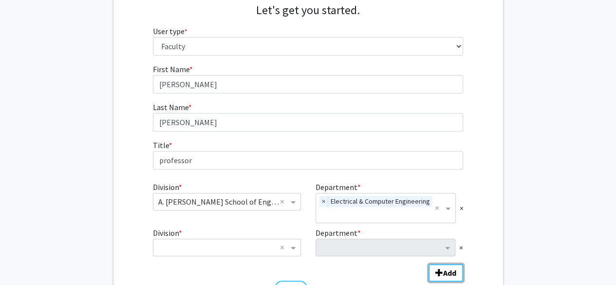  Describe the element at coordinates (171, 69) in the screenshot. I see `span: First Name` at that location.